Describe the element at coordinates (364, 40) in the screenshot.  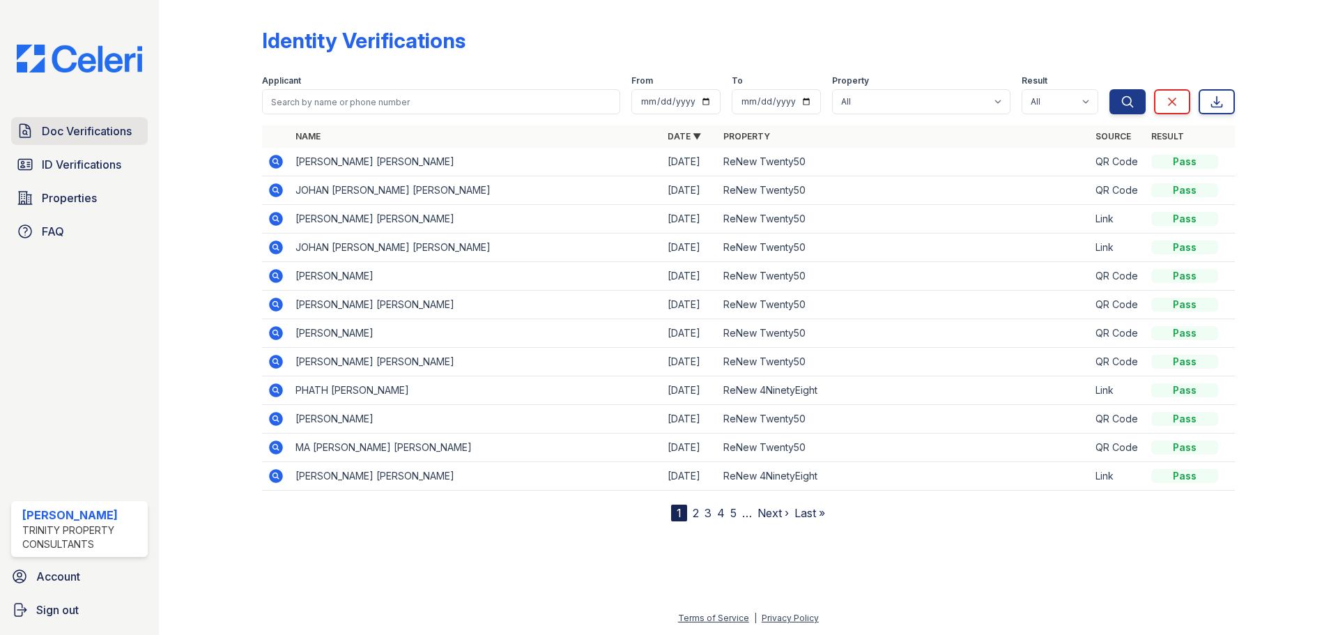
I see `div: Identity Verifications` at that location.